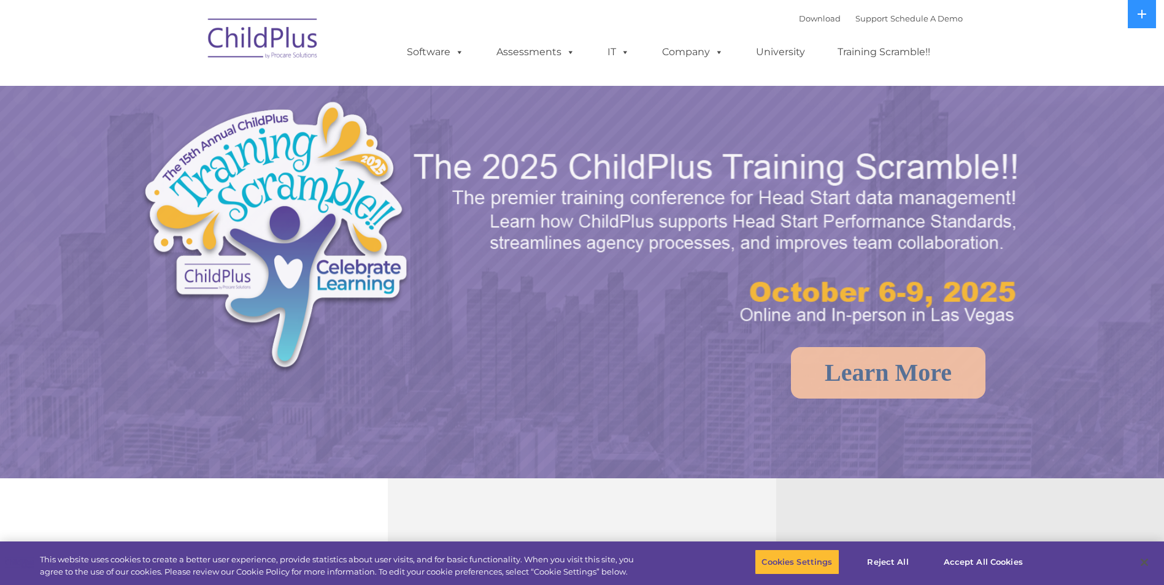 This screenshot has width=1164, height=585. What do you see at coordinates (263, 40) in the screenshot?
I see `img: ChildPlus by Procare Solutions` at bounding box center [263, 40].